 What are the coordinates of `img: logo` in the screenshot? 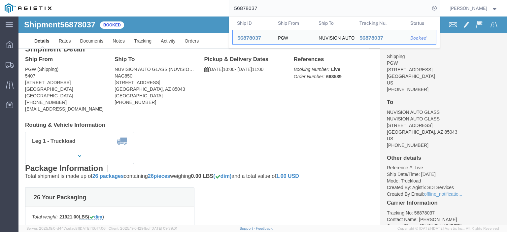 It's located at (28, 8).